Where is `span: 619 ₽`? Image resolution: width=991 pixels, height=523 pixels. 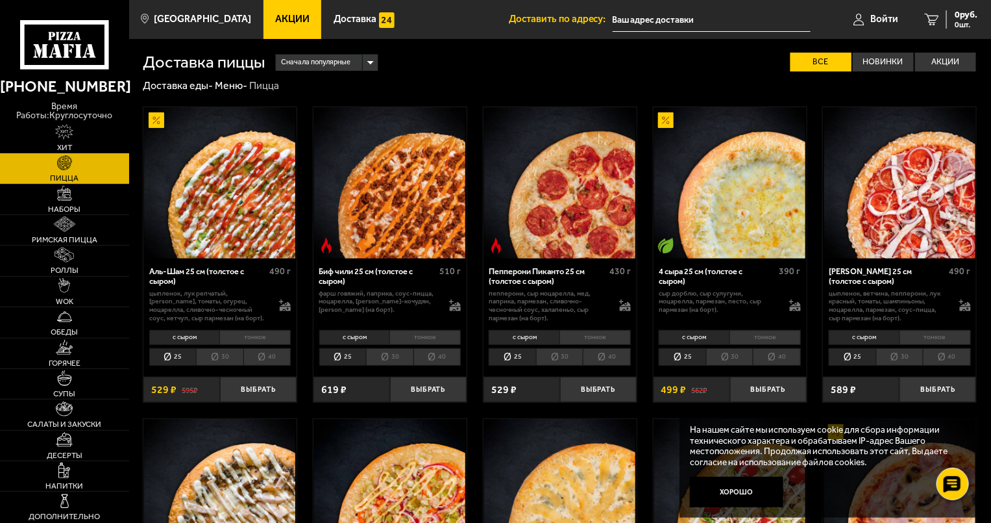
span: 619 ₽ is located at coordinates (334, 389).